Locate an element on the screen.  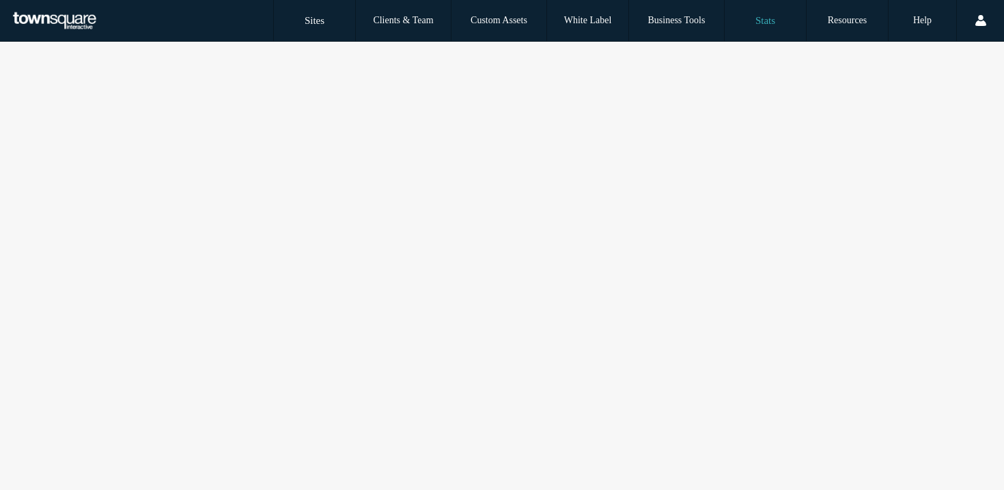
label: Help is located at coordinates (922, 20).